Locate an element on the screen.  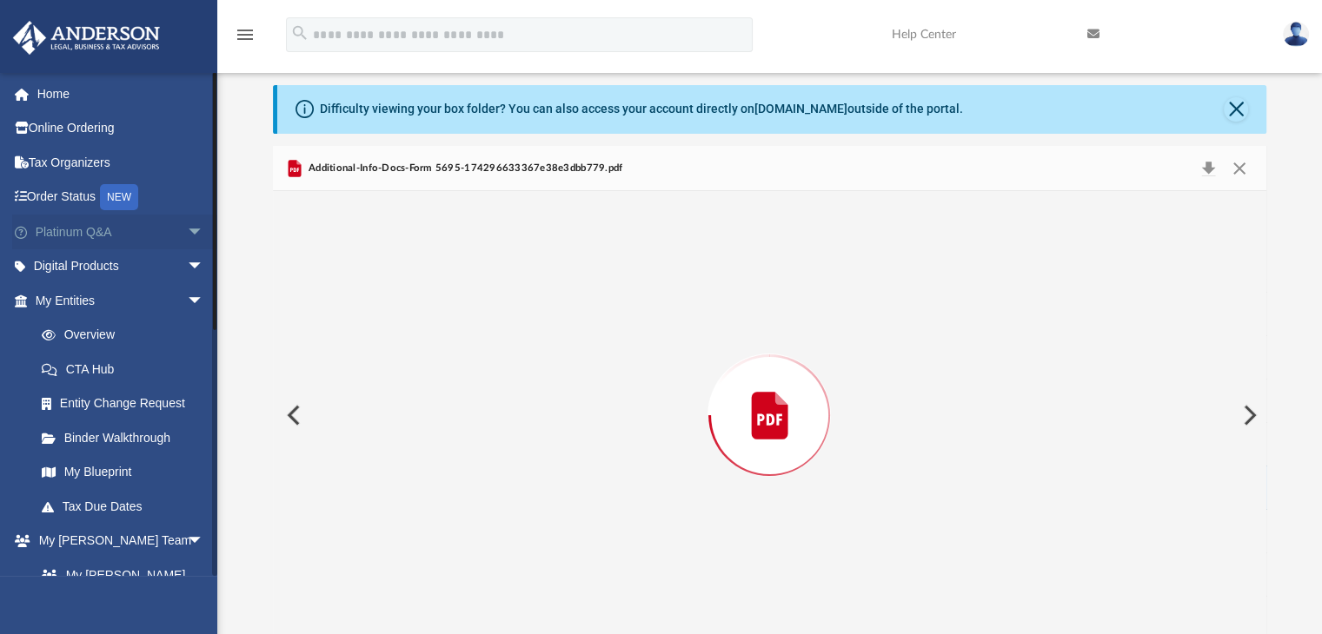
div: Difficulty viewing your box folder? You can also access your account directly on outside of the p... is located at coordinates (641, 109).